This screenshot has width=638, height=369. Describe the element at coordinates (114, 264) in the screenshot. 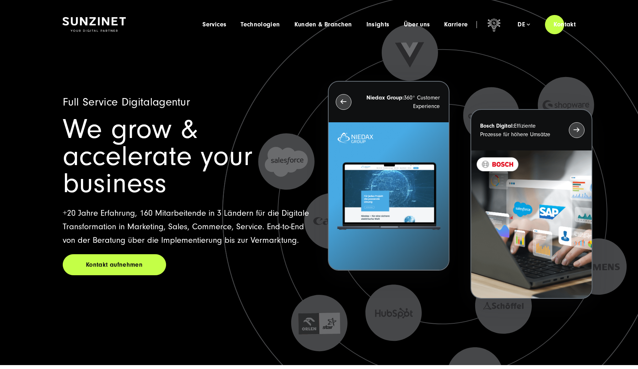

I see `a: Kontakt aufnehmen` at that location.